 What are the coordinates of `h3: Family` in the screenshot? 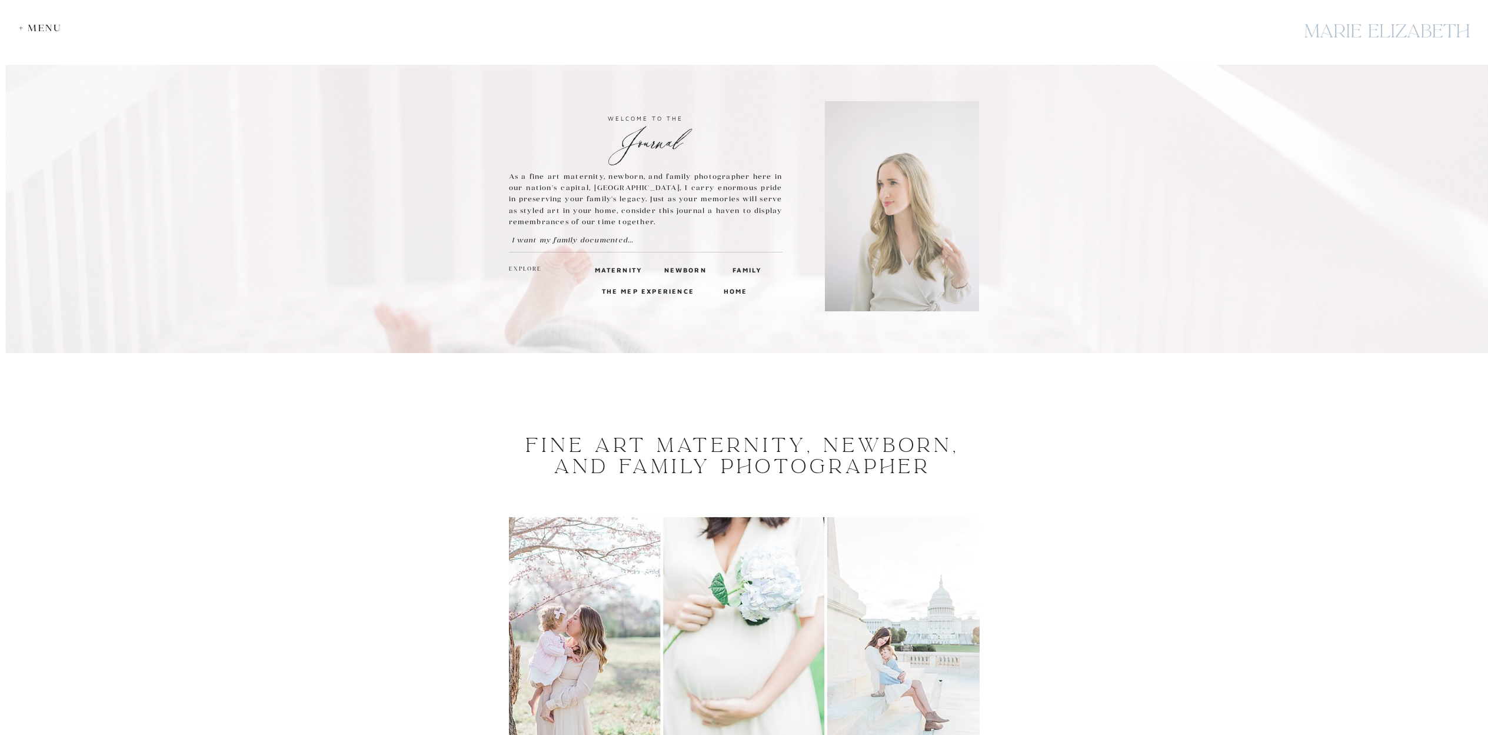 It's located at (747, 269).